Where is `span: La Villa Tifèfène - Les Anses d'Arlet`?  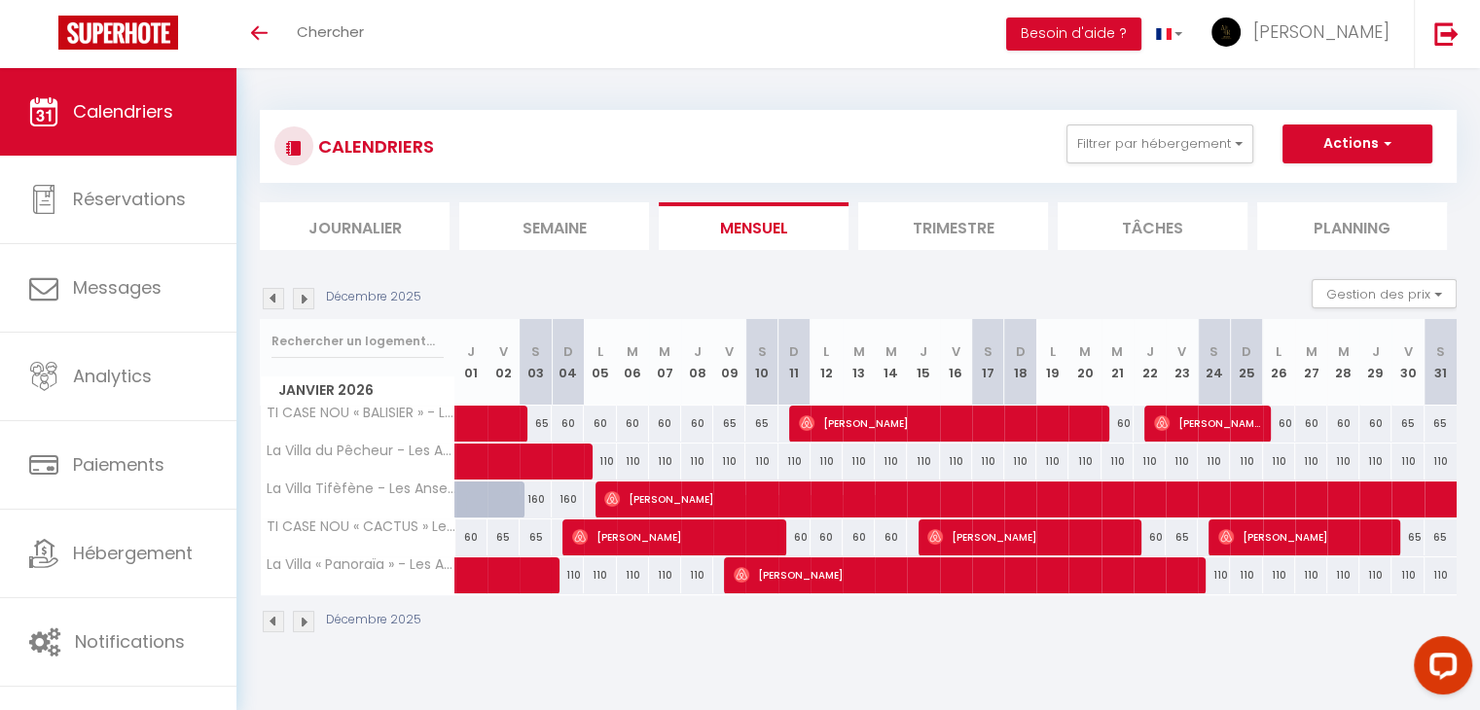 span: La Villa Tifèfène - Les Anses d'Arlet is located at coordinates (361, 488).